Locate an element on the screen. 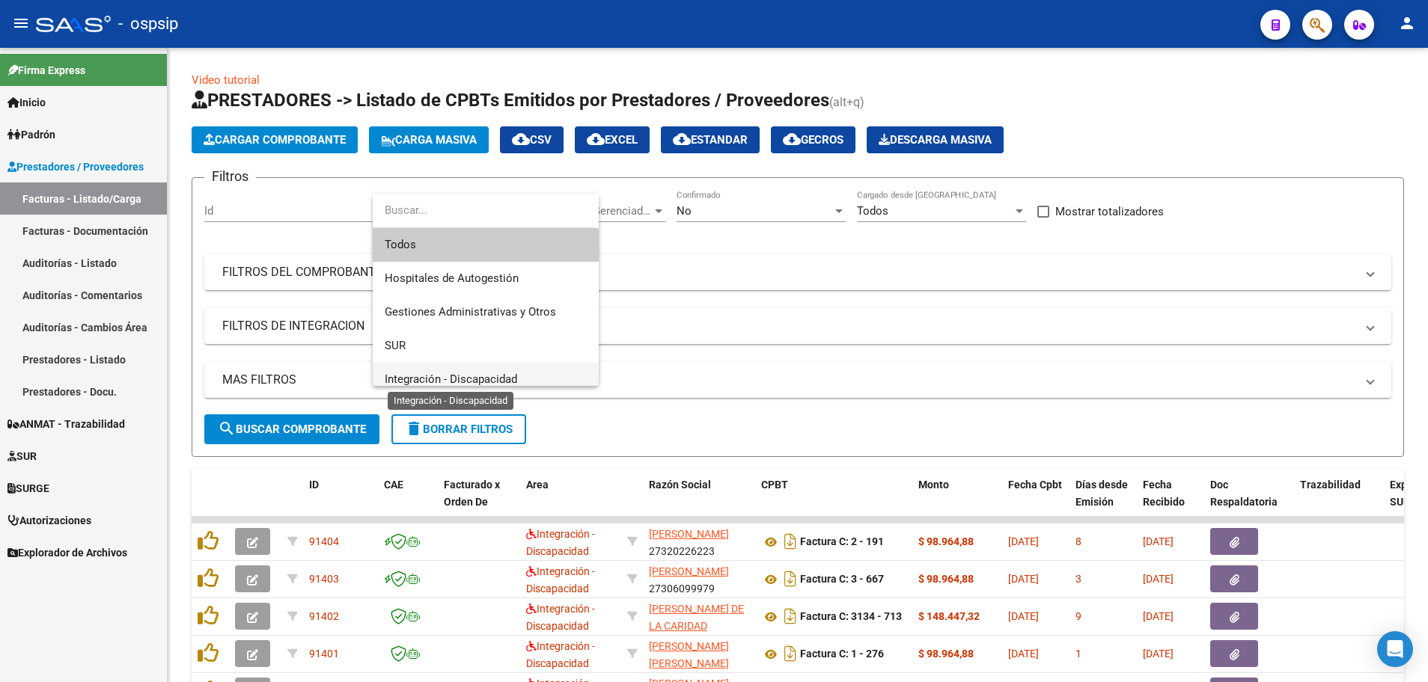  span: Hospitales de Autogestión is located at coordinates (451, 278).